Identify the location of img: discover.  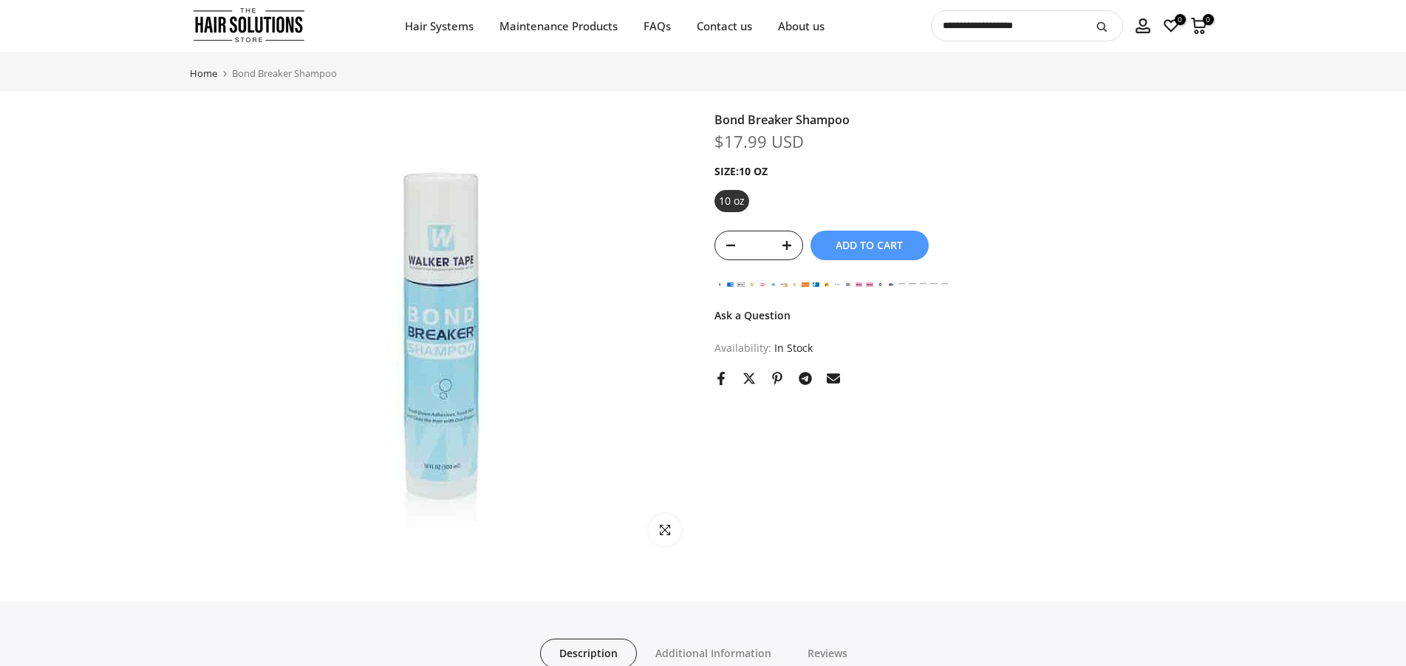
(784, 284).